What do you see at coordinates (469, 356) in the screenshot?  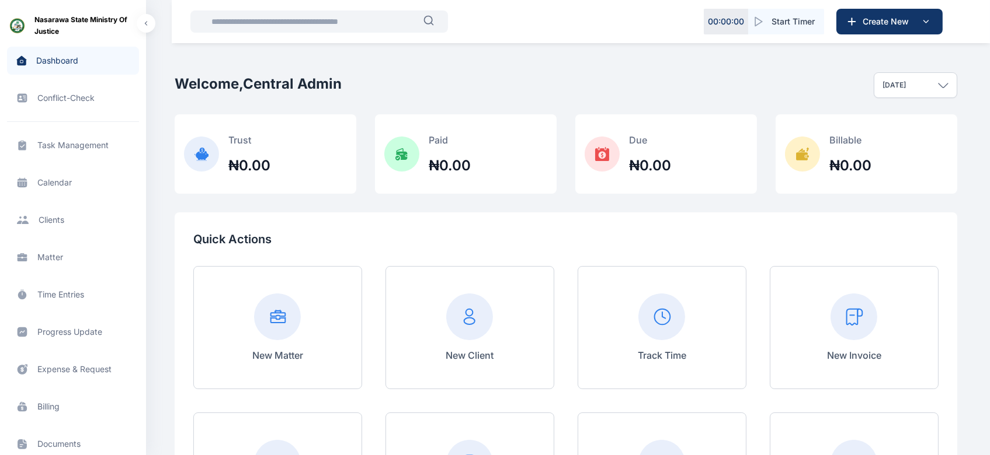 I see `p: New Client` at bounding box center [469, 356].